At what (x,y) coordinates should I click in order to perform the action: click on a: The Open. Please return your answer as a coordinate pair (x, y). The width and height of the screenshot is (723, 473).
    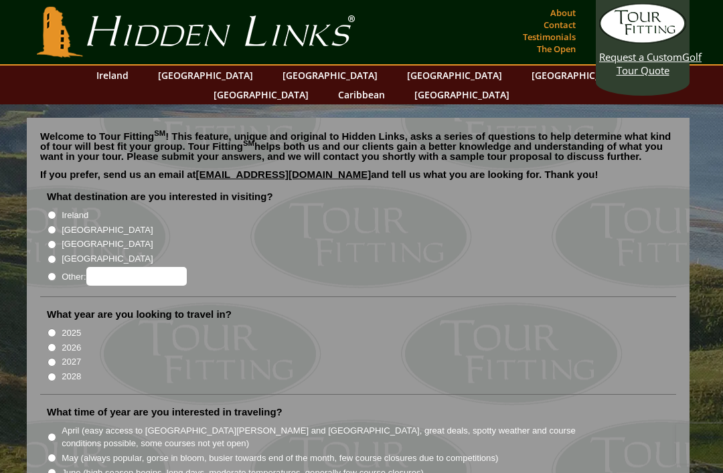
    Looking at the image, I should click on (557, 49).